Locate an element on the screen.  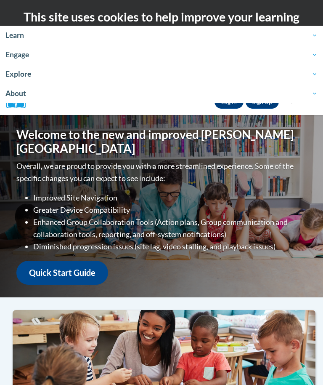
li: Improved Site Navigation is located at coordinates (170, 197).